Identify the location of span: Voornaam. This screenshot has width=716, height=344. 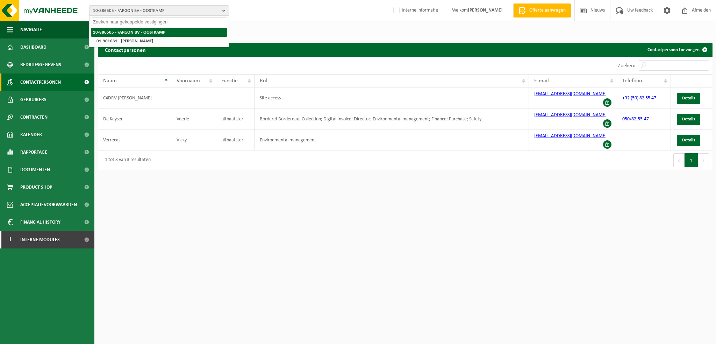
(188, 81).